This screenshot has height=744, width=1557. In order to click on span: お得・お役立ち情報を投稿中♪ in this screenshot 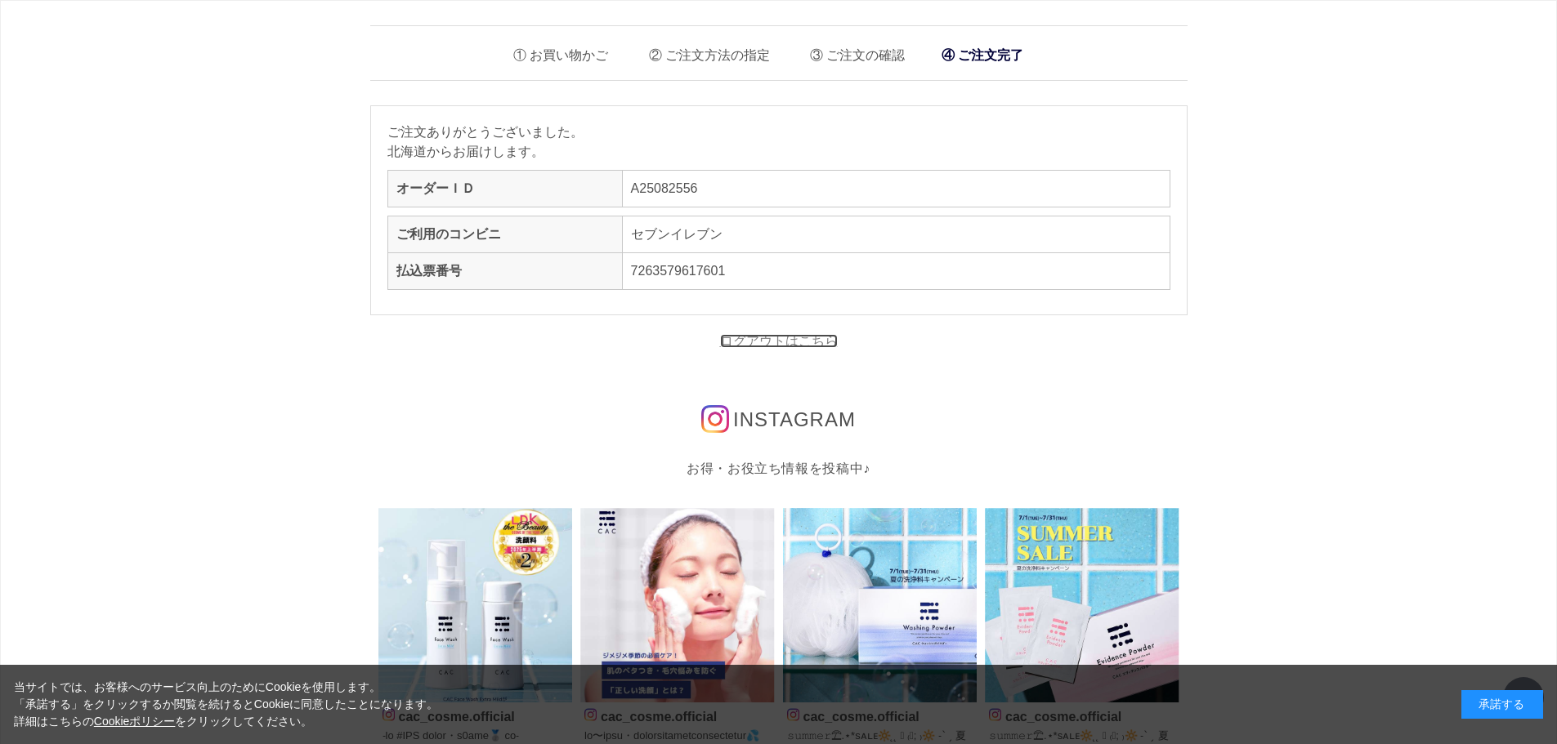, I will do `click(778, 468)`.